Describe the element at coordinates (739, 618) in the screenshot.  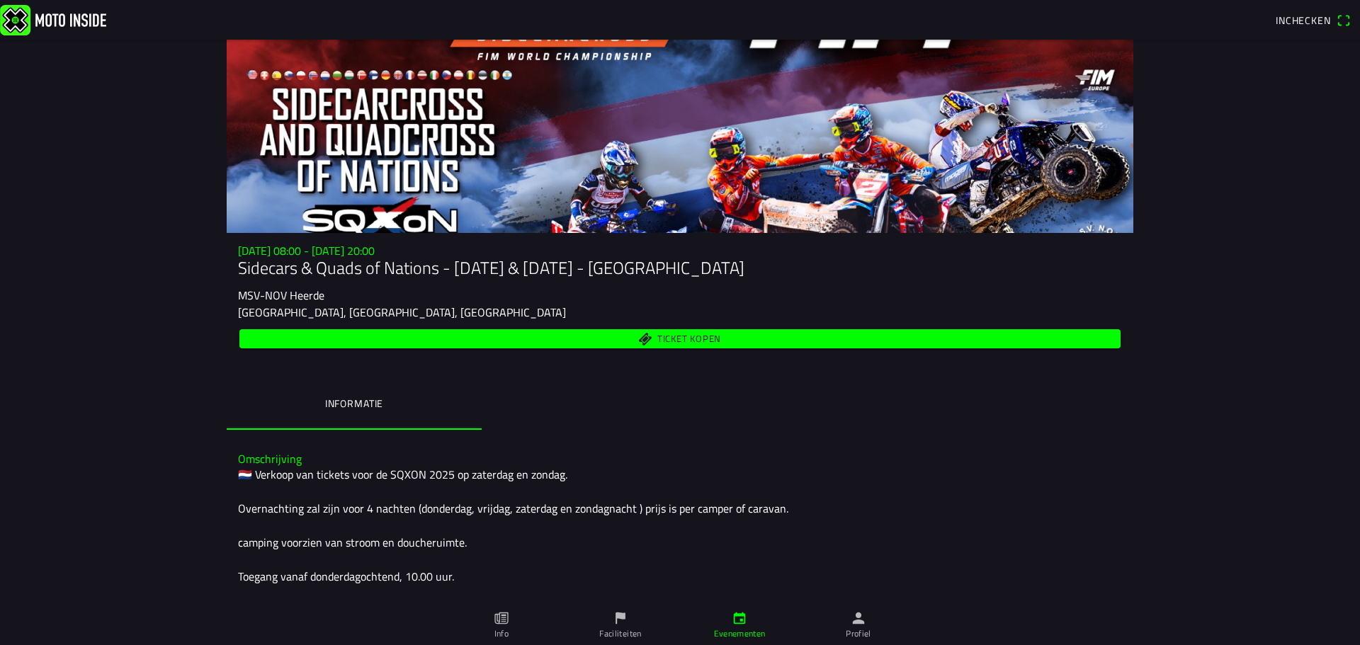
I see `ion-icon: calendar` at that location.